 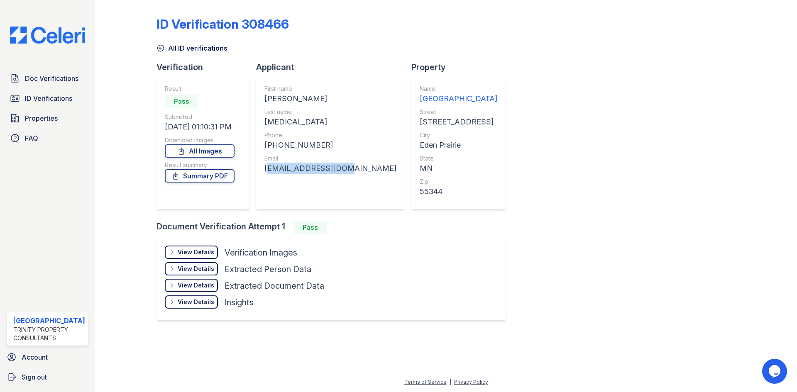 What do you see at coordinates (47, 98) in the screenshot?
I see `a: ID Verifications` at bounding box center [47, 98].